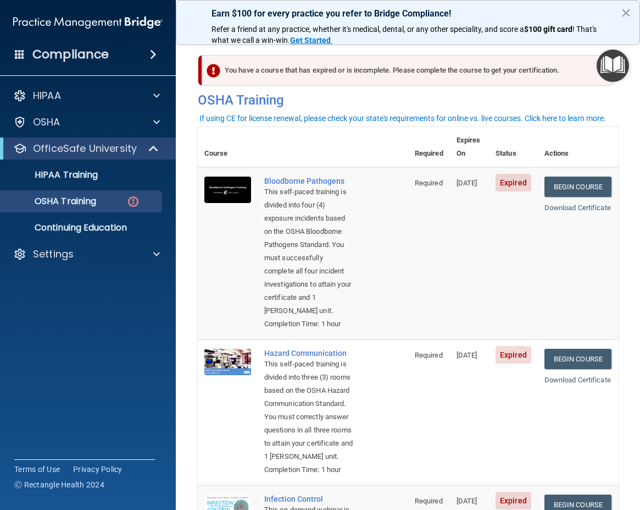 This screenshot has width=640, height=510. I want to click on p: OfficeSafe University, so click(85, 148).